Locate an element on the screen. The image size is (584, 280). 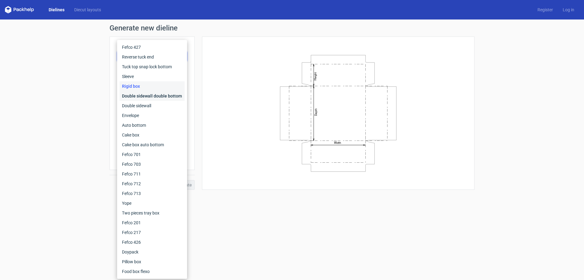
div: Food box flexo is located at coordinates (152, 271).